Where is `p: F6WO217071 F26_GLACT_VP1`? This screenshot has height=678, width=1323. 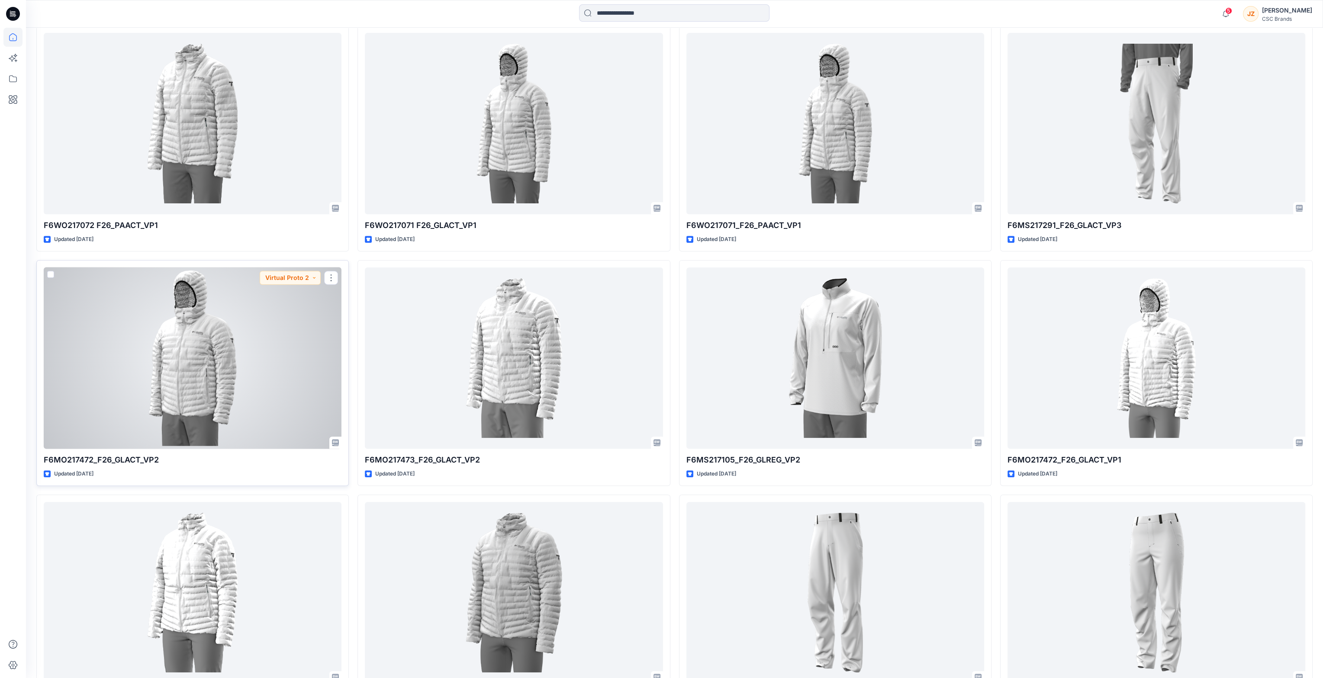
p: F6WO217071 F26_GLACT_VP1 is located at coordinates (514, 225).